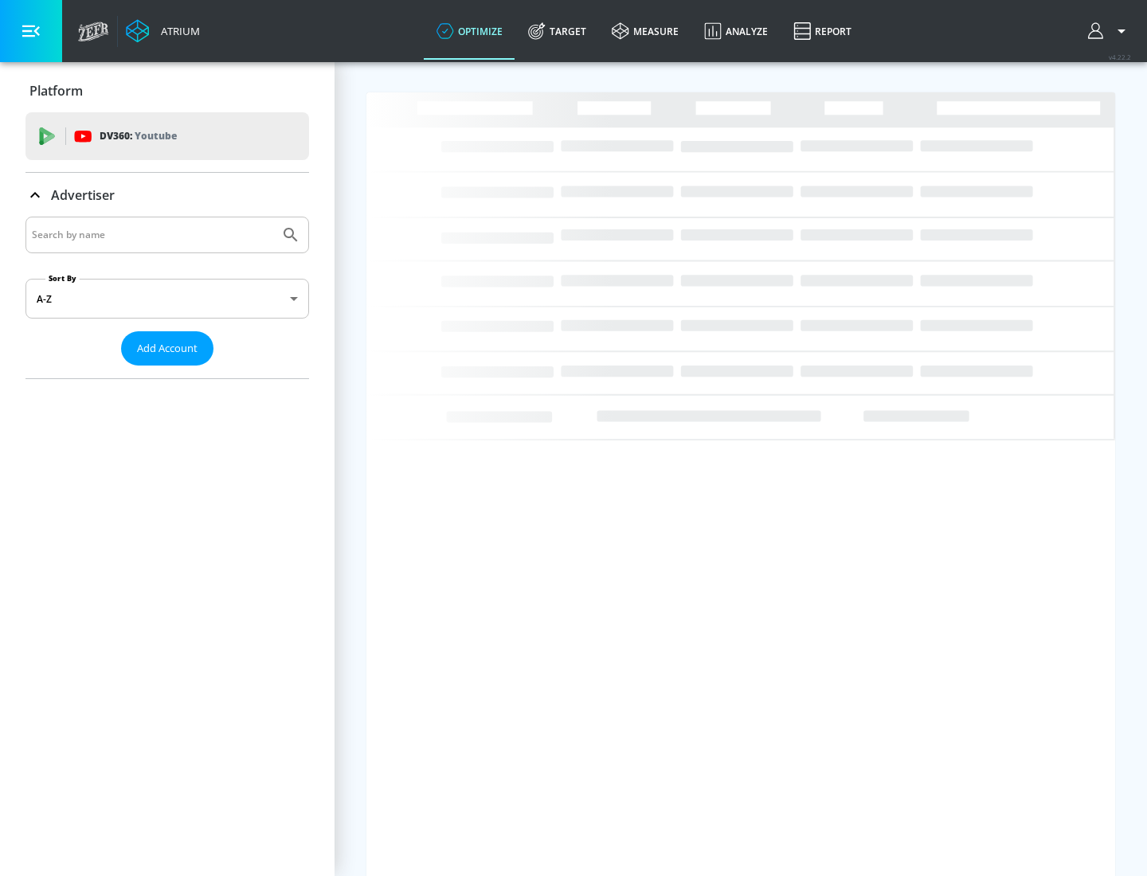 Image resolution: width=1147 pixels, height=876 pixels. Describe the element at coordinates (167, 299) in the screenshot. I see `div: A-Z` at that location.